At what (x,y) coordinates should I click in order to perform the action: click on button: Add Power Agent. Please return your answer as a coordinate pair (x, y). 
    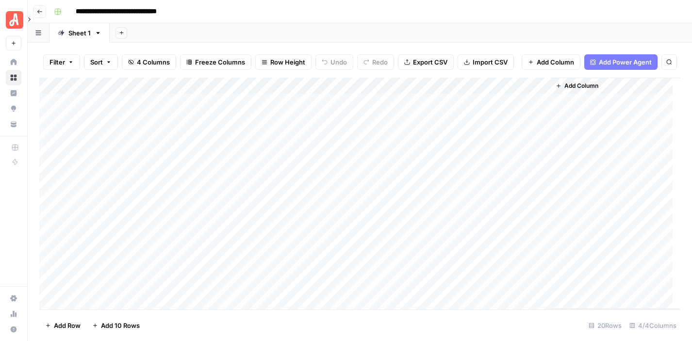
    Looking at the image, I should click on (620, 62).